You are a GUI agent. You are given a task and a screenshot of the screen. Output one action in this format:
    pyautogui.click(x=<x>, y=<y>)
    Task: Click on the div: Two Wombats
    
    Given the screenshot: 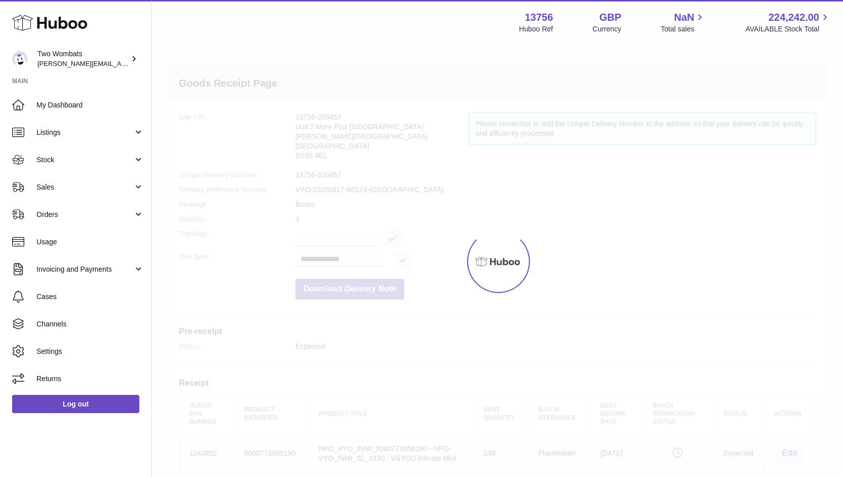 What is the action you would take?
    pyautogui.click(x=83, y=59)
    